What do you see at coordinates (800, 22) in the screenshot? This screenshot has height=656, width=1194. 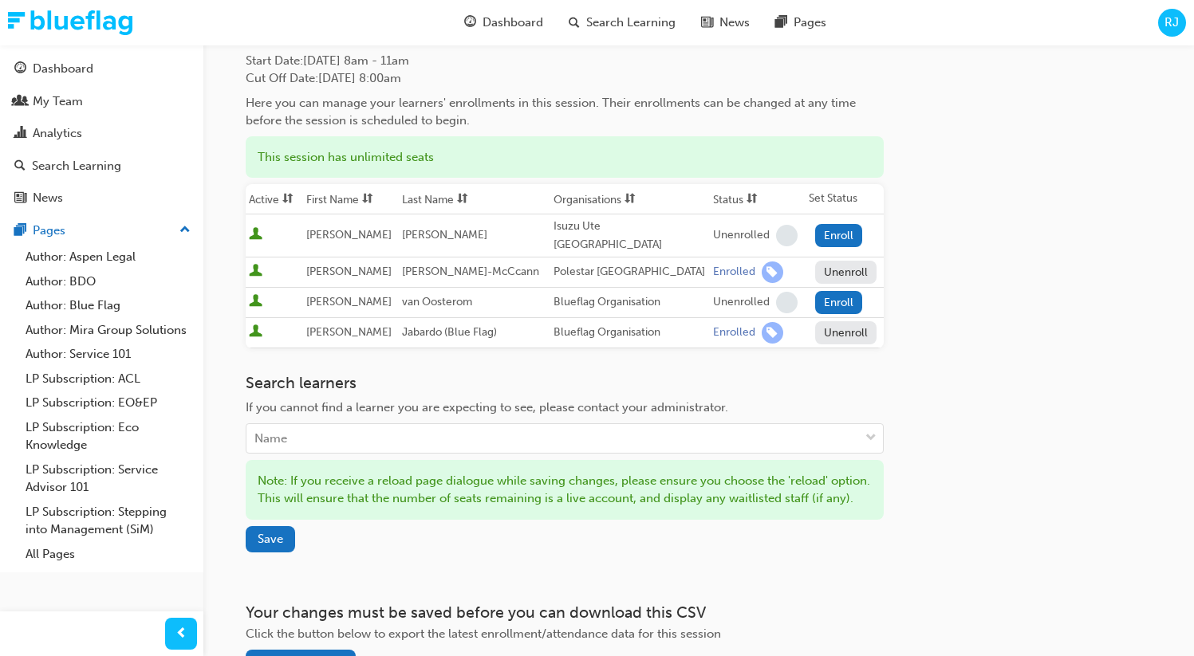 I see `a: pages-iconPages` at bounding box center [800, 22].